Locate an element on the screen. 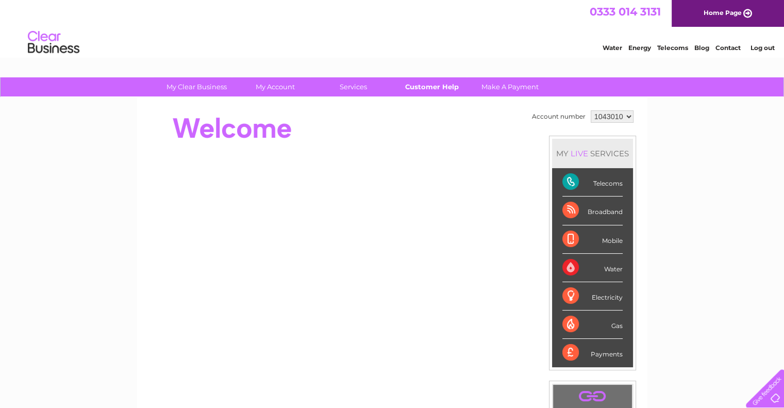 This screenshot has height=408, width=784. a: 0333 014 3131 is located at coordinates (626, 11).